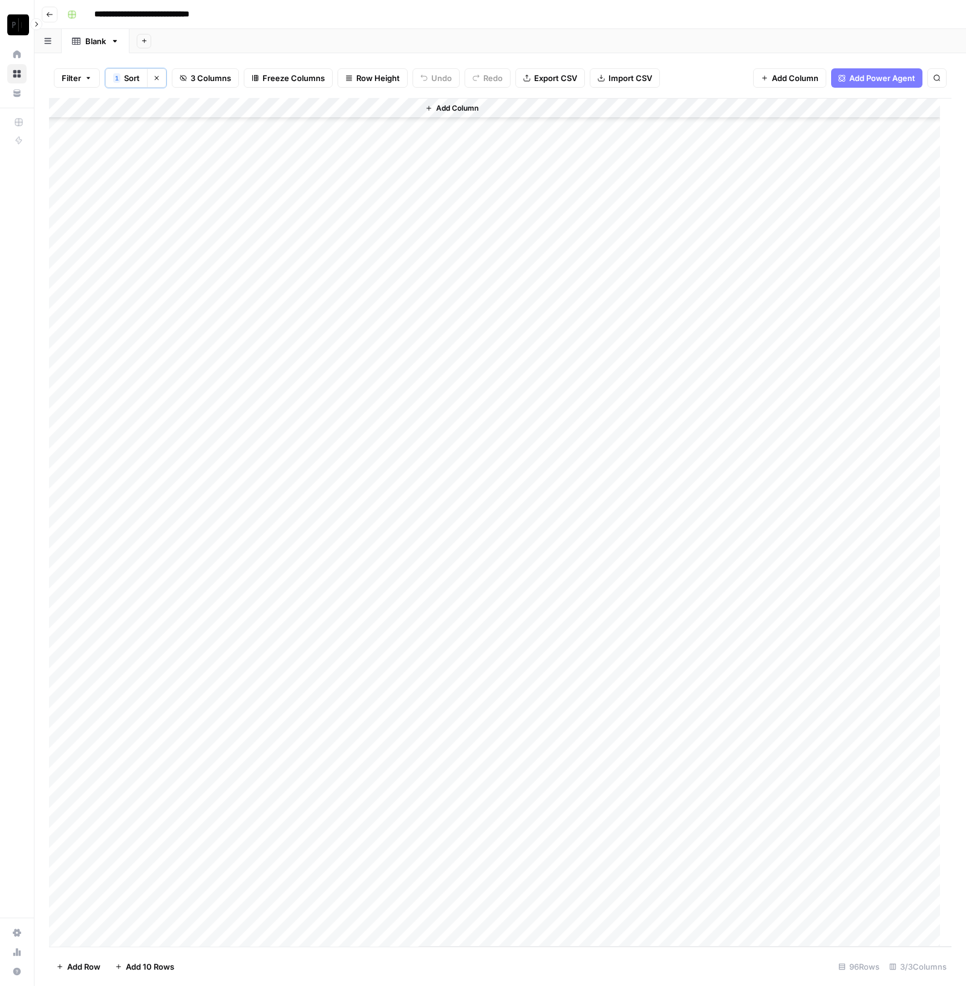 The height and width of the screenshot is (986, 966). What do you see at coordinates (294, 78) in the screenshot?
I see `span: Freeze Columns` at bounding box center [294, 78].